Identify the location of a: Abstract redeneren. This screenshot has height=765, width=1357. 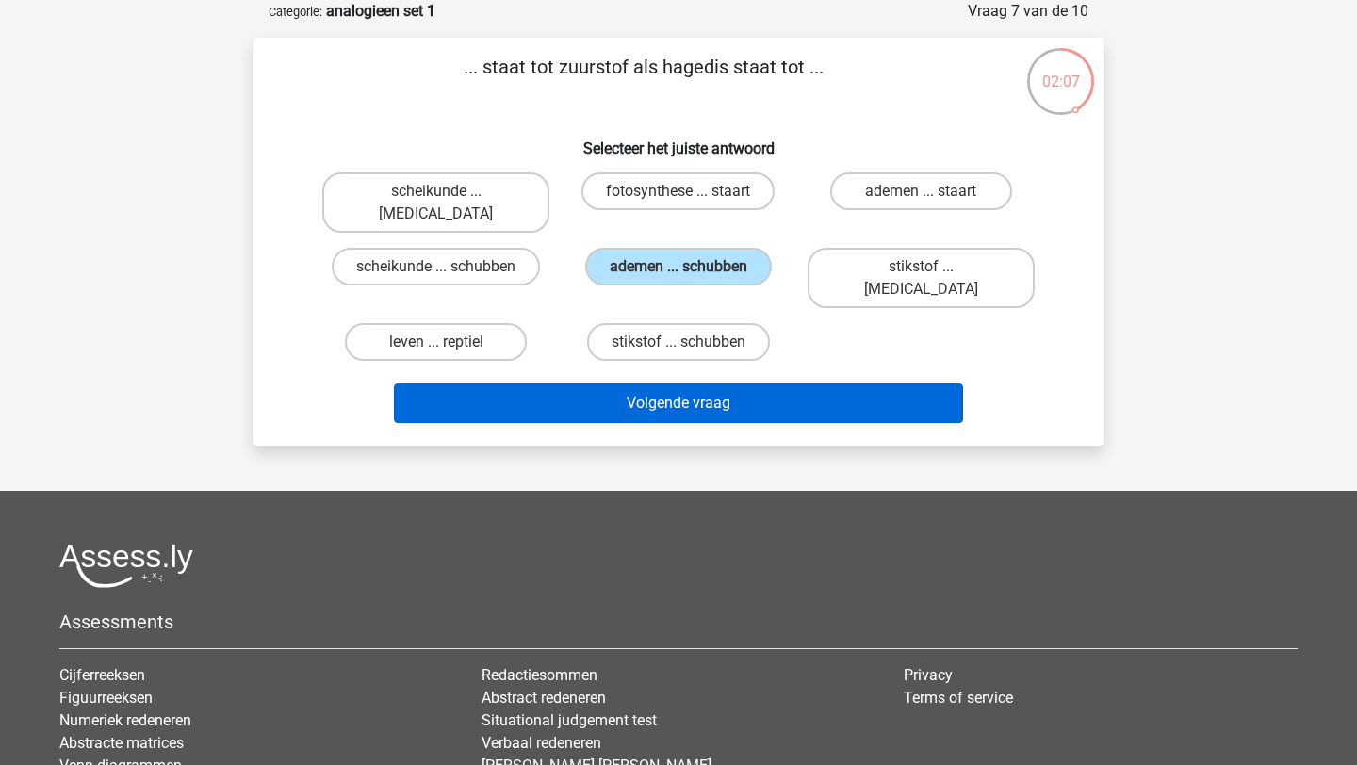
(544, 698).